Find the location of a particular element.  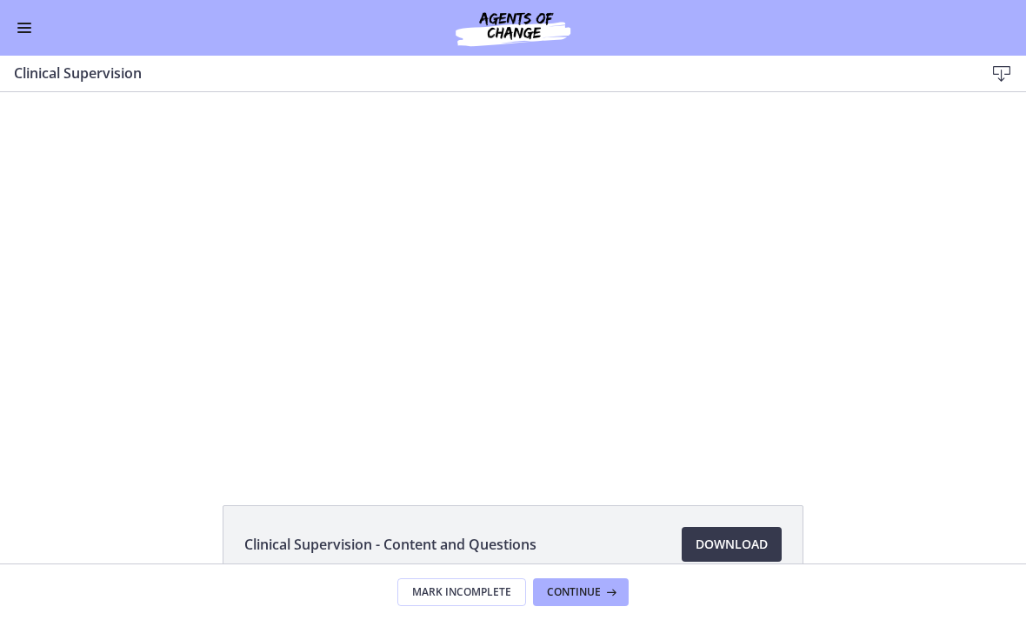

span: Clinical Supervision - Content and Questions is located at coordinates (390, 544).